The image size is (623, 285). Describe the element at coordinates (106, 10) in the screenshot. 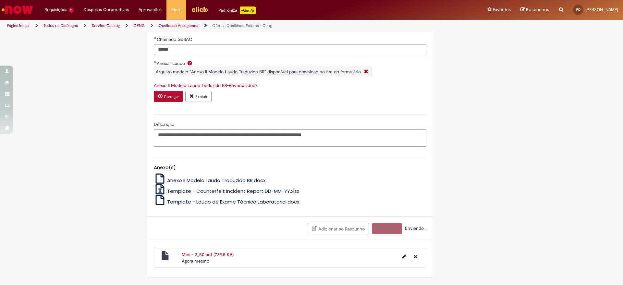

I see `span: Despesas Corporativas` at that location.